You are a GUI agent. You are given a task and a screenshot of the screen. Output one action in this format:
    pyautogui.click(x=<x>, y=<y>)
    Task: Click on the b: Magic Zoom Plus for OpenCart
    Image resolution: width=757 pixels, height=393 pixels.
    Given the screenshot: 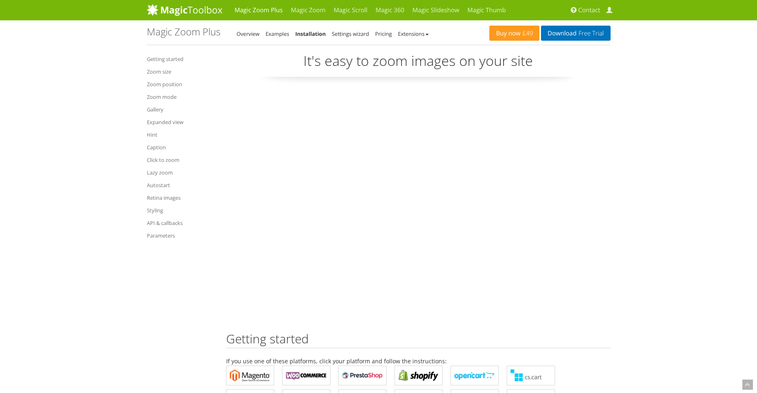 What is the action you would take?
    pyautogui.click(x=475, y=375)
    